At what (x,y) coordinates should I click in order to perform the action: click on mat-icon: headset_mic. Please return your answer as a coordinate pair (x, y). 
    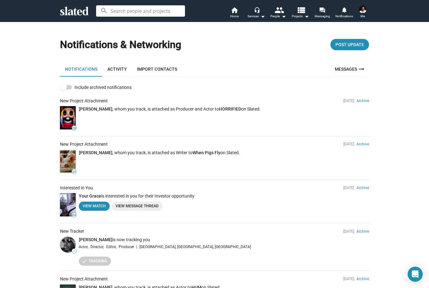
    Looking at the image, I should click on (257, 10).